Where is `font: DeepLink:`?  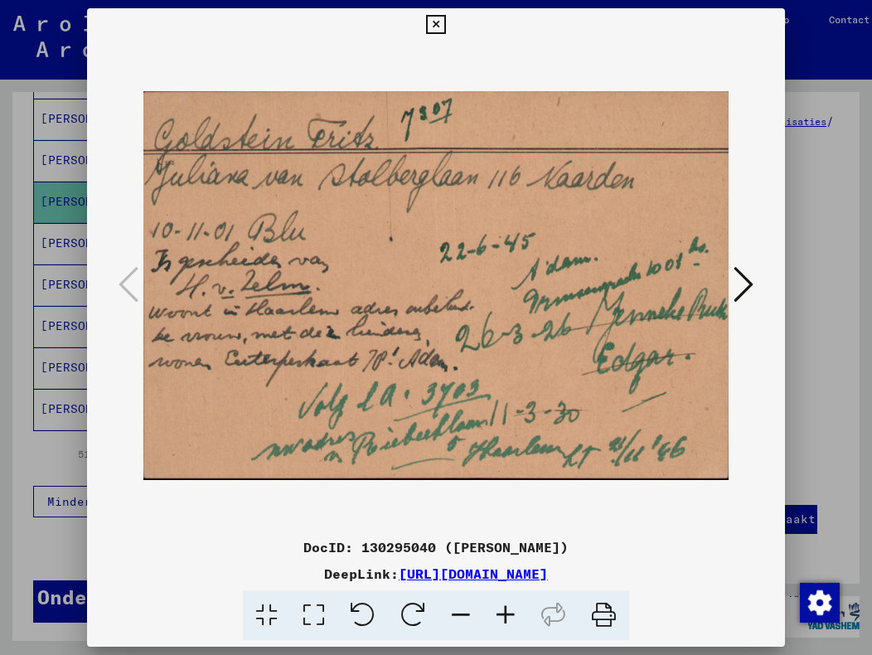 font: DeepLink: is located at coordinates (362, 574).